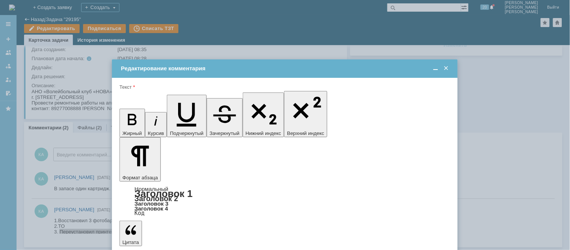 This screenshot has height=250, width=570. Describe the element at coordinates (225, 133) in the screenshot. I see `span: Зачеркнутый` at that location.